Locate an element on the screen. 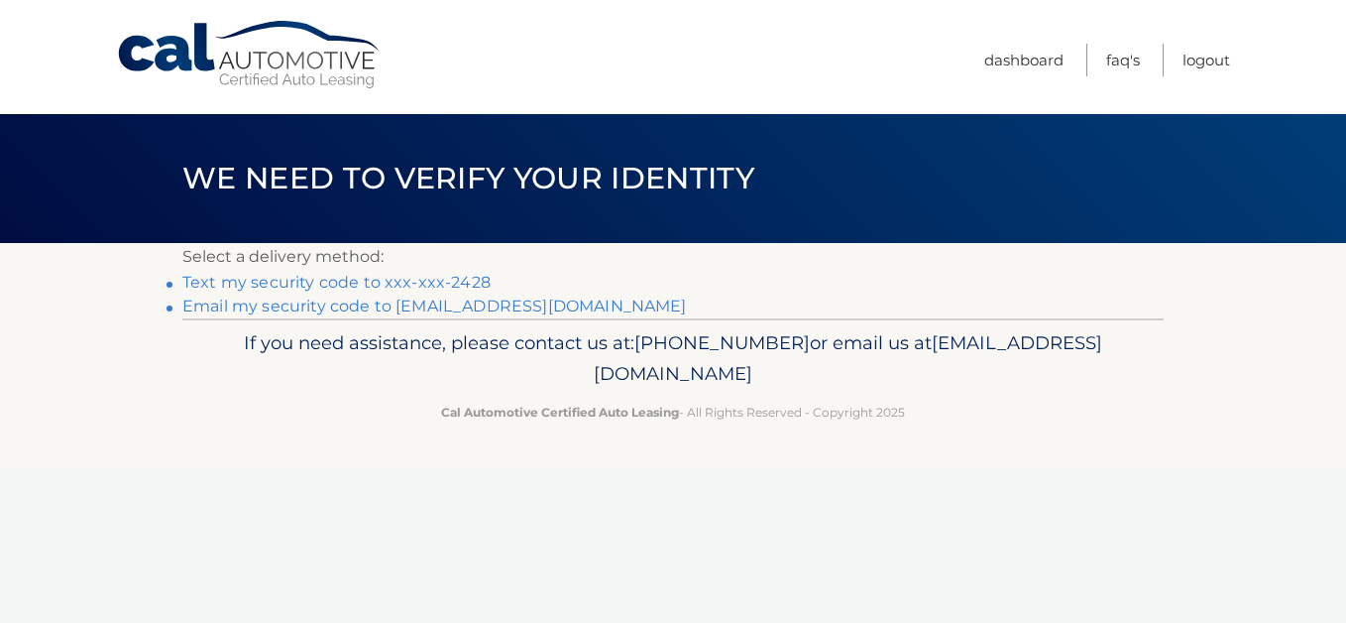 The width and height of the screenshot is (1346, 623). a: FAQ's is located at coordinates (1123, 59).